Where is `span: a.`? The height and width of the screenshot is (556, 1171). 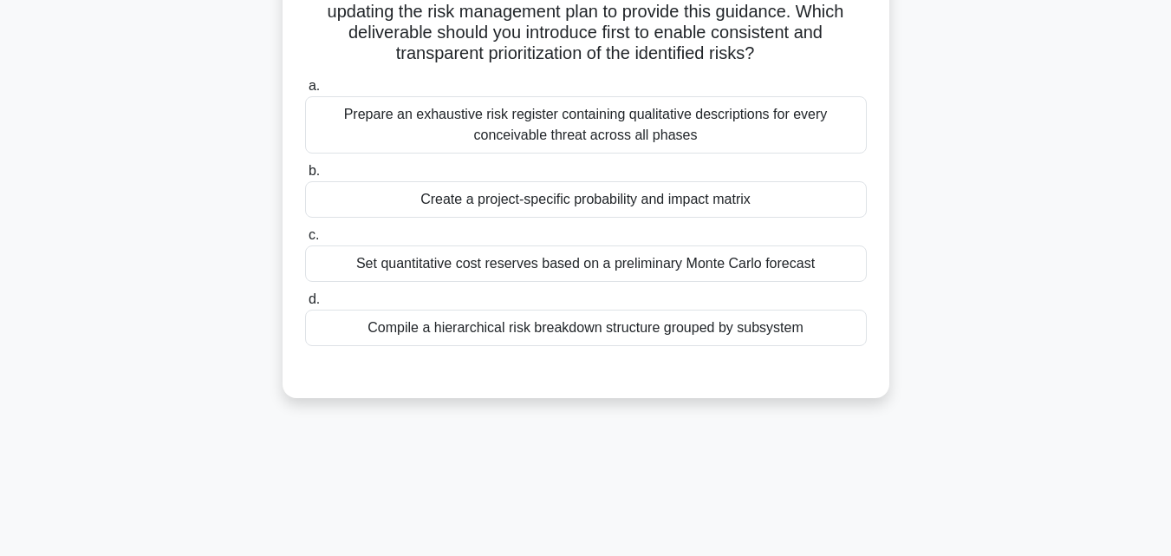
span: a. is located at coordinates (314, 85).